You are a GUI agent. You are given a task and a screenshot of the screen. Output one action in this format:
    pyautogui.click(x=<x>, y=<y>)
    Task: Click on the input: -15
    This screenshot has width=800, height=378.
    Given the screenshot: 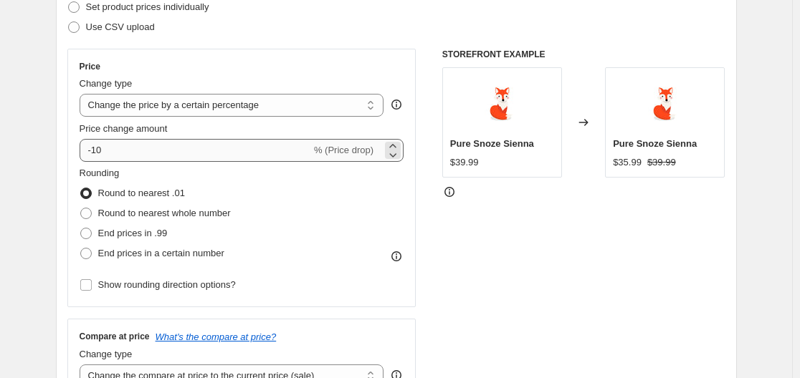 What is the action you would take?
    pyautogui.click(x=195, y=150)
    